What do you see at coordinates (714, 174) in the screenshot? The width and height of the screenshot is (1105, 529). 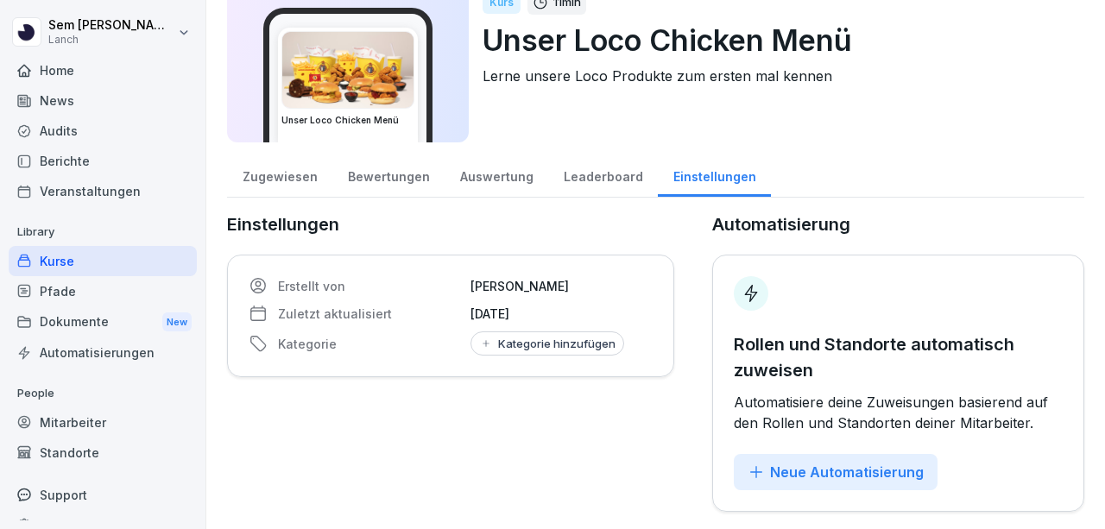 I see `div: Einstellungen` at bounding box center [714, 174].